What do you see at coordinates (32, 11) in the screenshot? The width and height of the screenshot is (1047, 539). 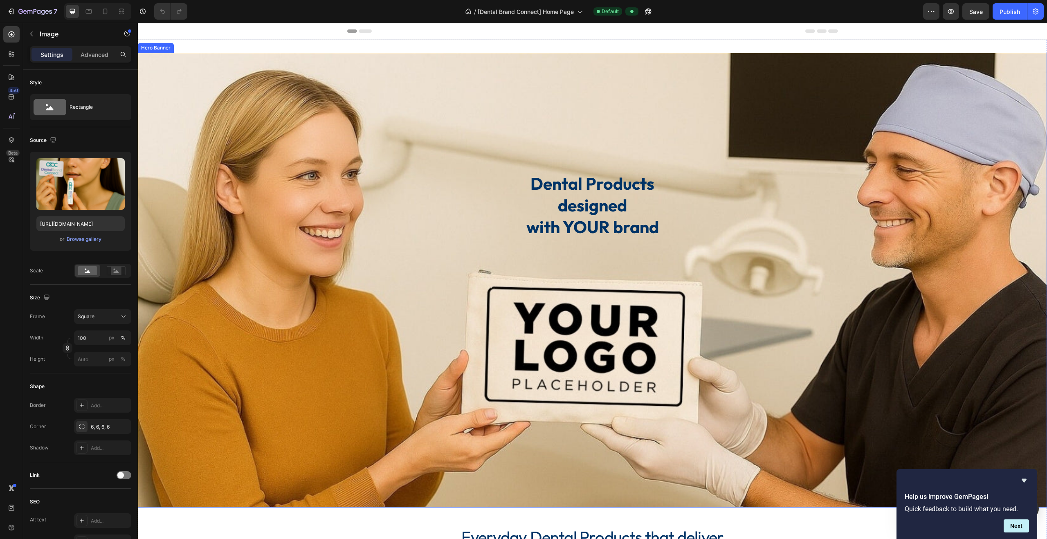 I see `button: 7` at bounding box center [32, 11].